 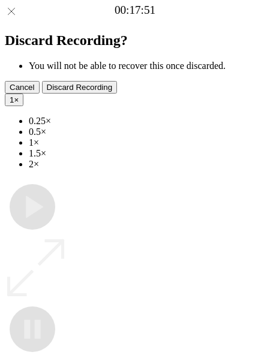 What do you see at coordinates (22, 87) in the screenshot?
I see `button: Cancel` at bounding box center [22, 87].